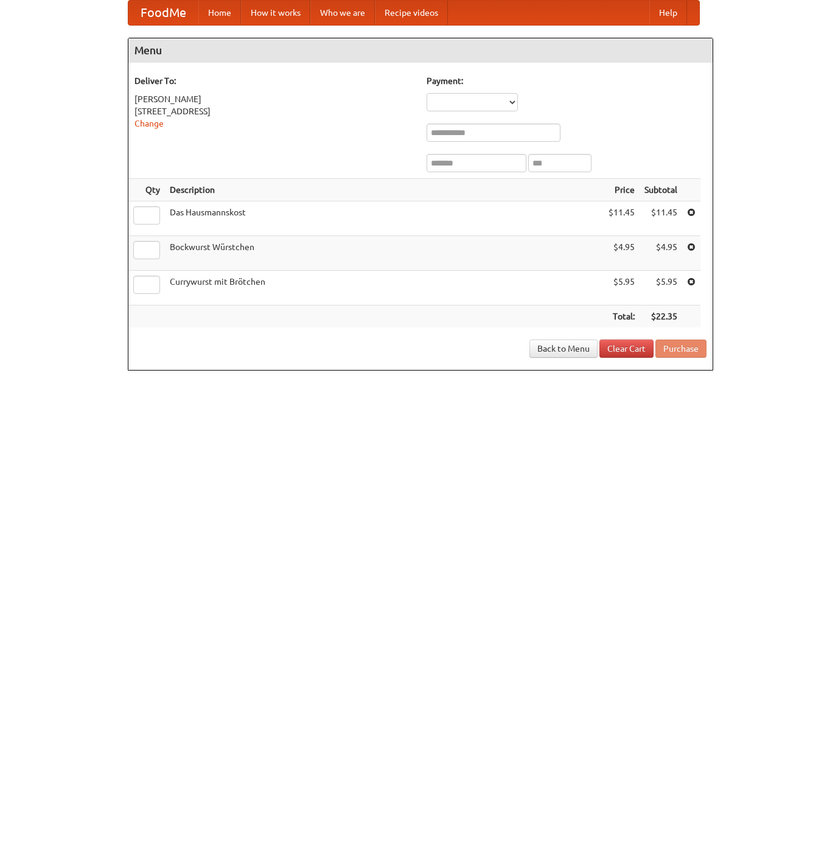 The width and height of the screenshot is (827, 861). What do you see at coordinates (411, 13) in the screenshot?
I see `a: Recipe videos` at bounding box center [411, 13].